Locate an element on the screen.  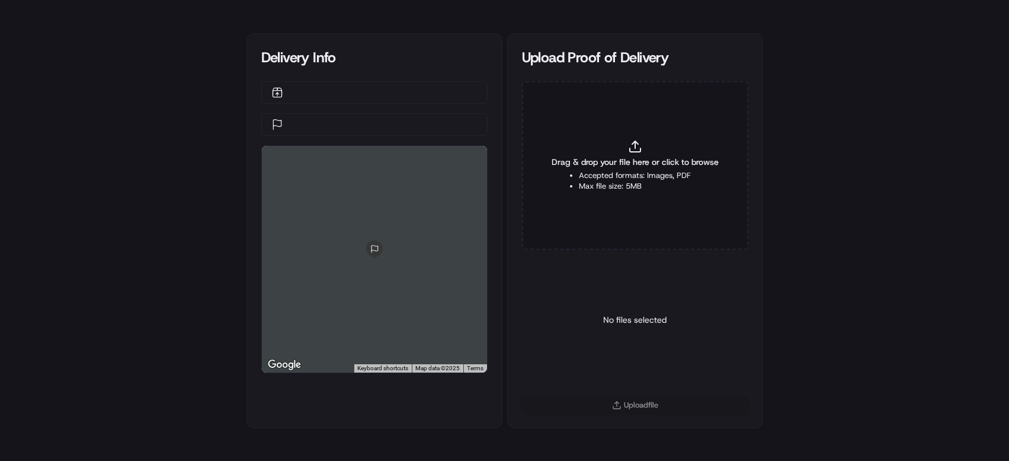
div: 0 is located at coordinates (375, 259).